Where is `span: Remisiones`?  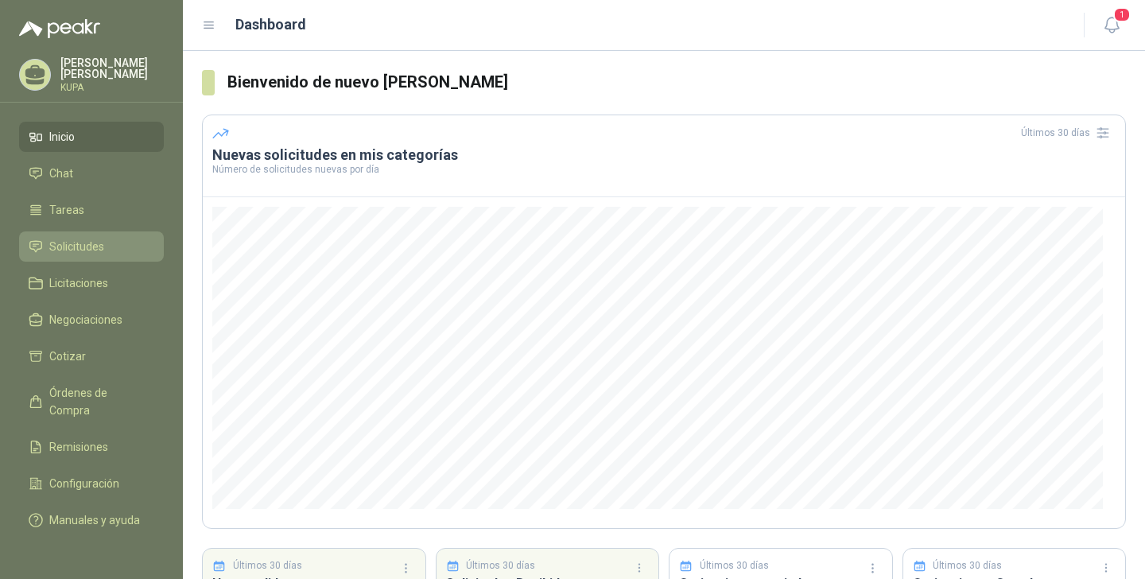
span: Remisiones is located at coordinates (79, 447).